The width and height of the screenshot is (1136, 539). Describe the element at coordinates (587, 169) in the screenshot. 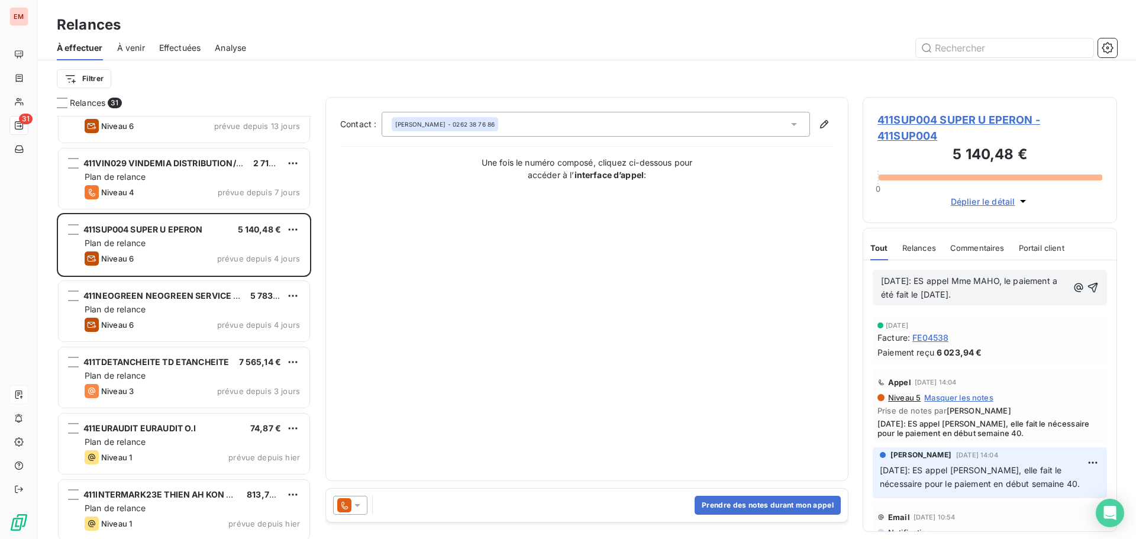

I see `p: Une fois le numéro composé, cliquez ci-dessous pour accéder à l’ :` at that location.